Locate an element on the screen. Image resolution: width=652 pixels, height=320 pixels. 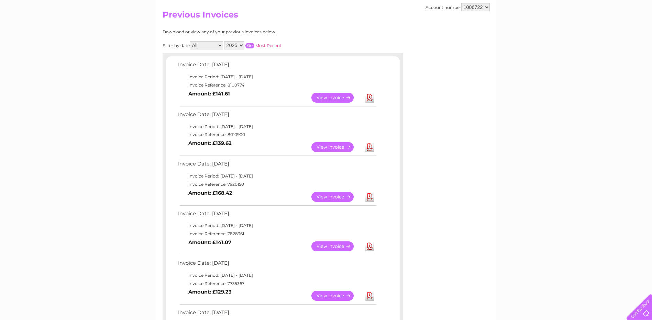
b: Amount: £141.07 is located at coordinates (210, 243).